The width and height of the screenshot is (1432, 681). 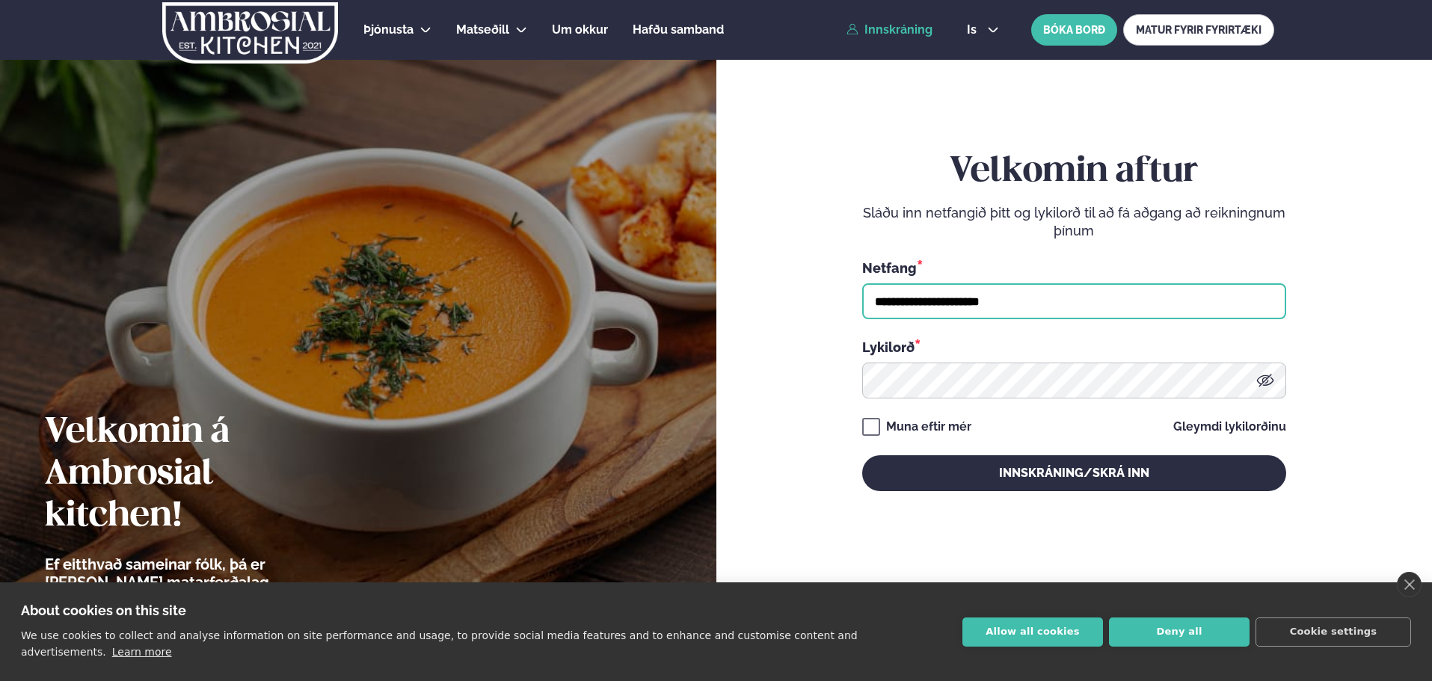 I want to click on span: is, so click(x=974, y=30).